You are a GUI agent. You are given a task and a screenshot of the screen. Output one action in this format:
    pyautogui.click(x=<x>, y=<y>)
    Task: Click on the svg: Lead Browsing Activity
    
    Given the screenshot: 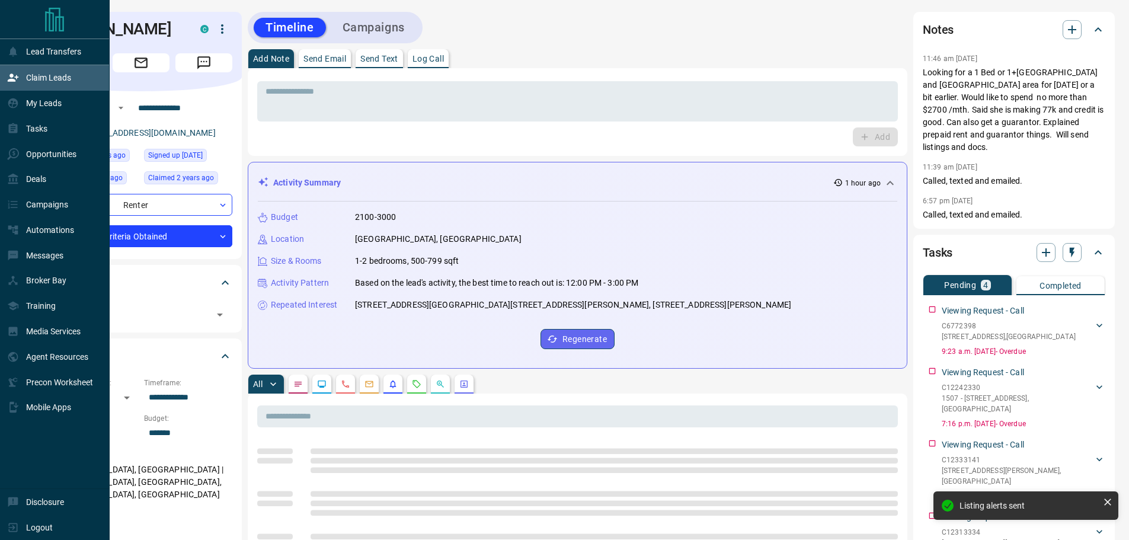 What is the action you would take?
    pyautogui.click(x=322, y=384)
    